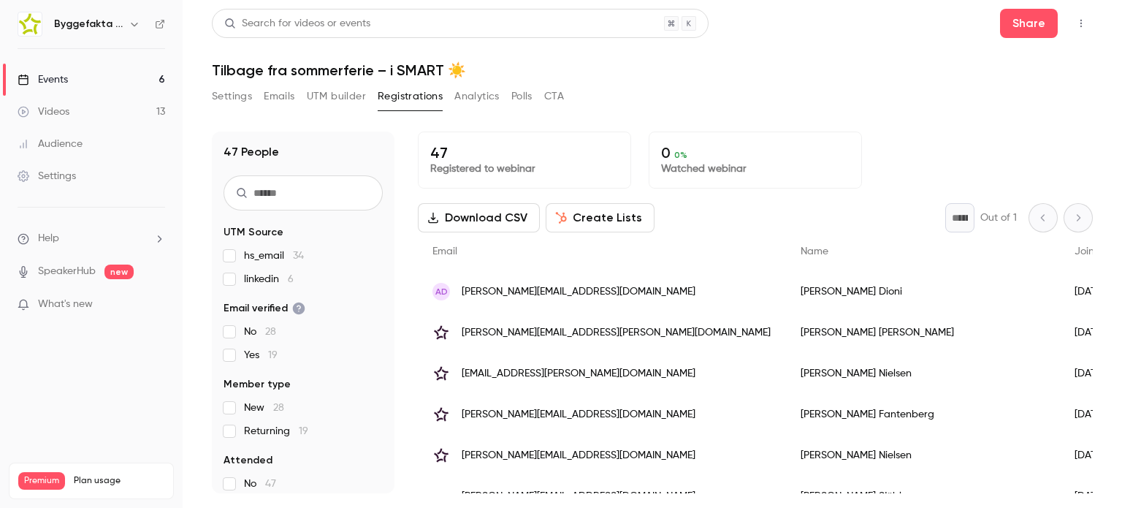 The width and height of the screenshot is (1122, 508). Describe the element at coordinates (66, 271) in the screenshot. I see `a: SpeakerHub` at that location.